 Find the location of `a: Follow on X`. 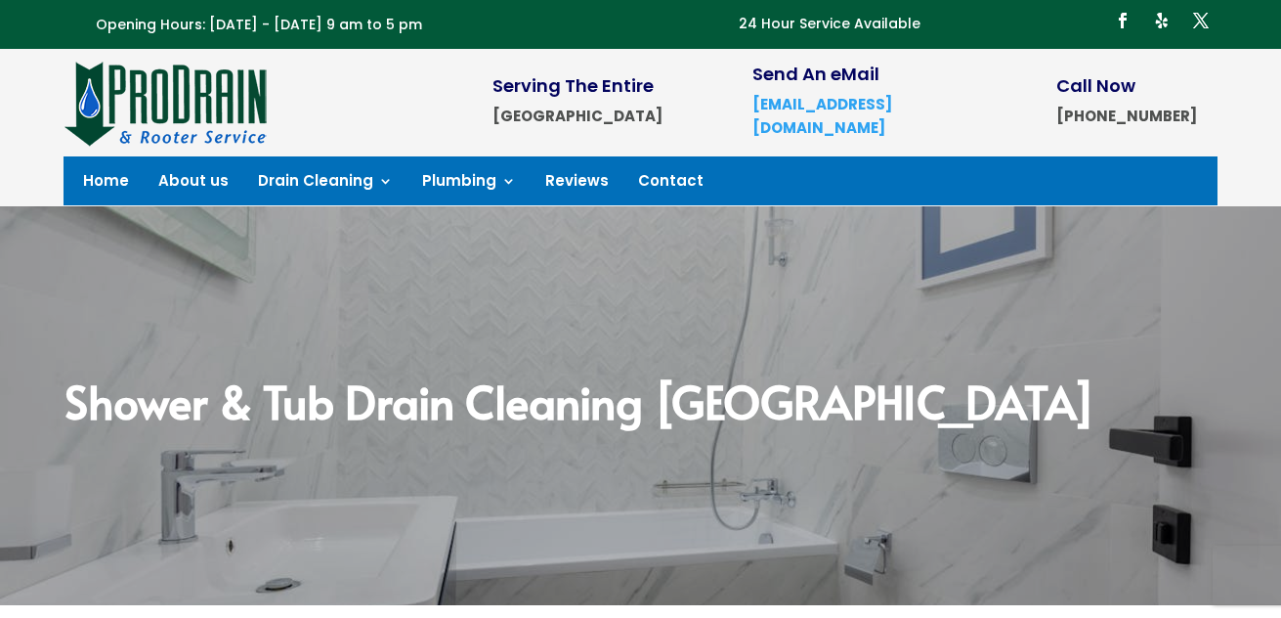

a: Follow on X is located at coordinates (1201, 21).